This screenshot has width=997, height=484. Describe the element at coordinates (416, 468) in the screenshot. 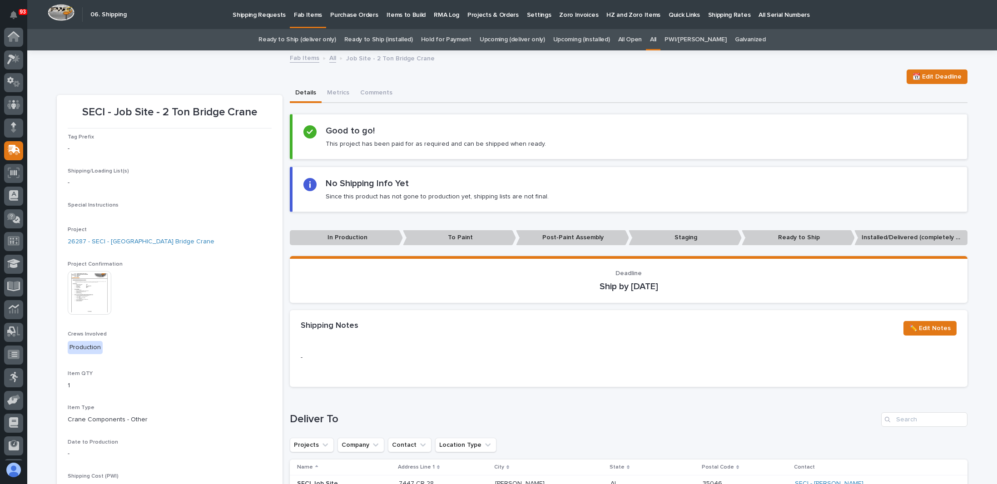

I see `p: Address Line 1` at that location.